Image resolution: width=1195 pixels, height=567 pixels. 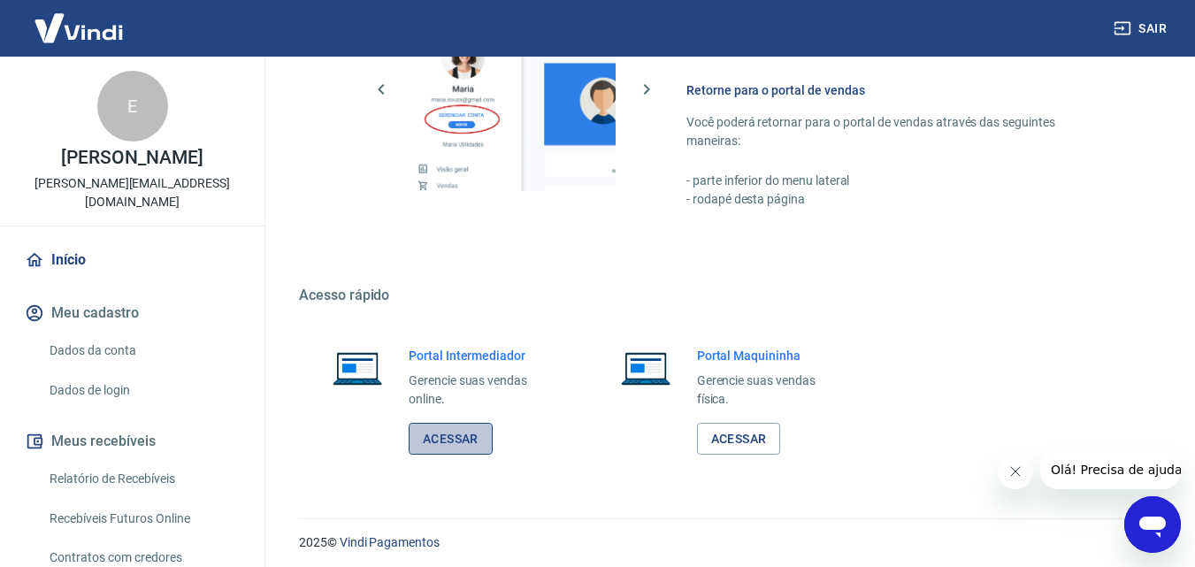 What do you see at coordinates (132, 260) in the screenshot?
I see `a: Início` at bounding box center [132, 260].